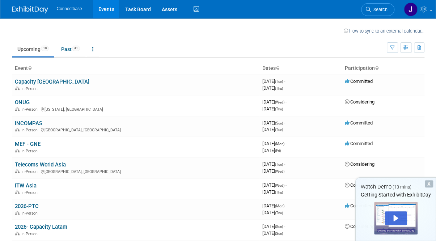 Image resolution: width=436 pixels, height=241 pixels. Describe the element at coordinates (22, 102) in the screenshot. I see `a: ONUG` at that location.